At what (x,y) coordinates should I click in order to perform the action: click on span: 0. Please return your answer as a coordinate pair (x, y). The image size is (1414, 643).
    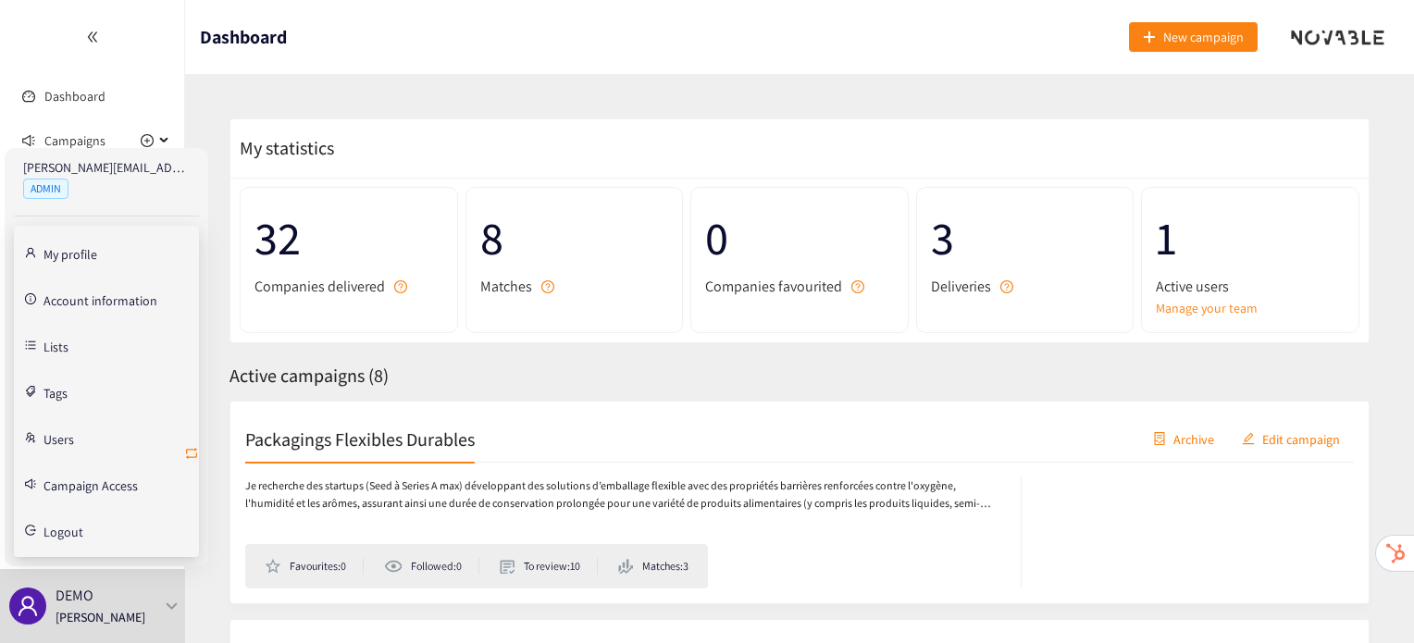
    Looking at the image, I should click on (800, 238).